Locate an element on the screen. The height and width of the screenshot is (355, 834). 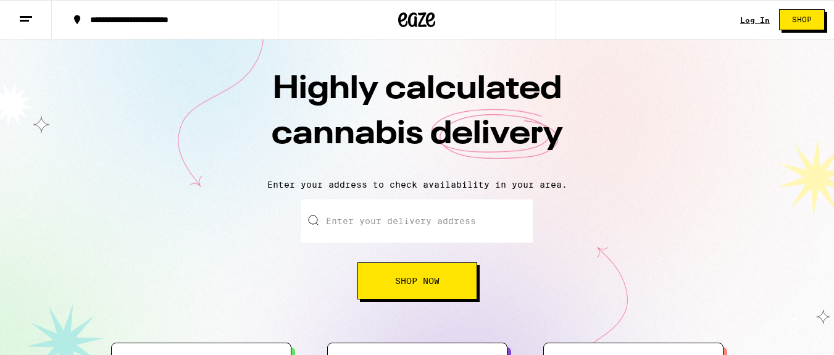
span: Shop is located at coordinates (802, 20).